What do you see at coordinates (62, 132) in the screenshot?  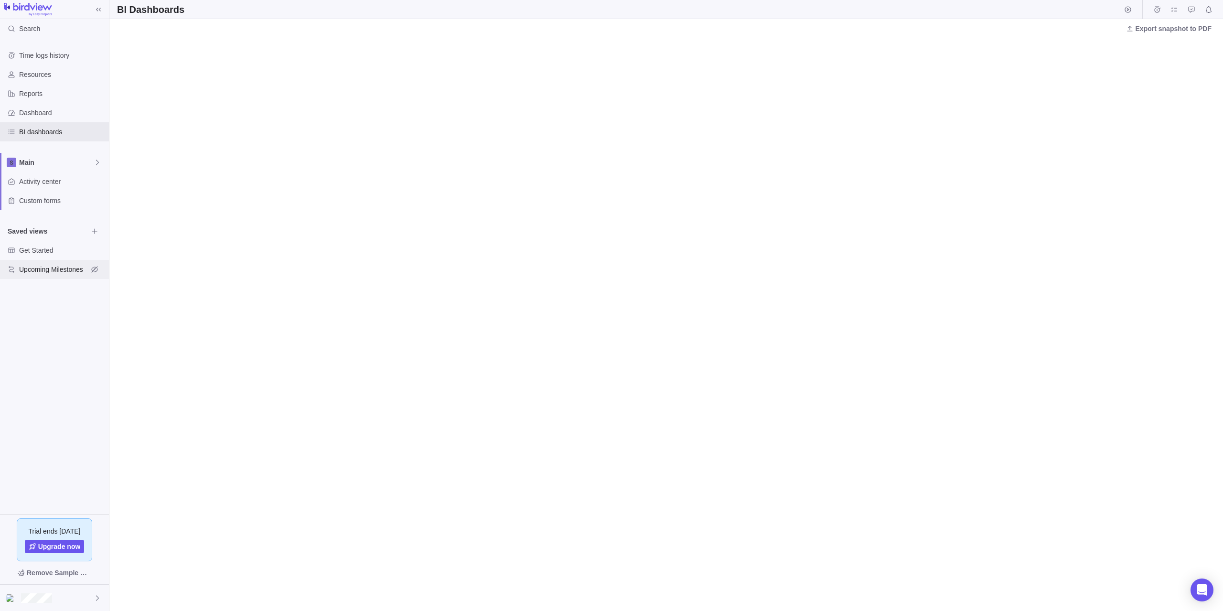 I see `span: BI dashboards` at bounding box center [62, 132].